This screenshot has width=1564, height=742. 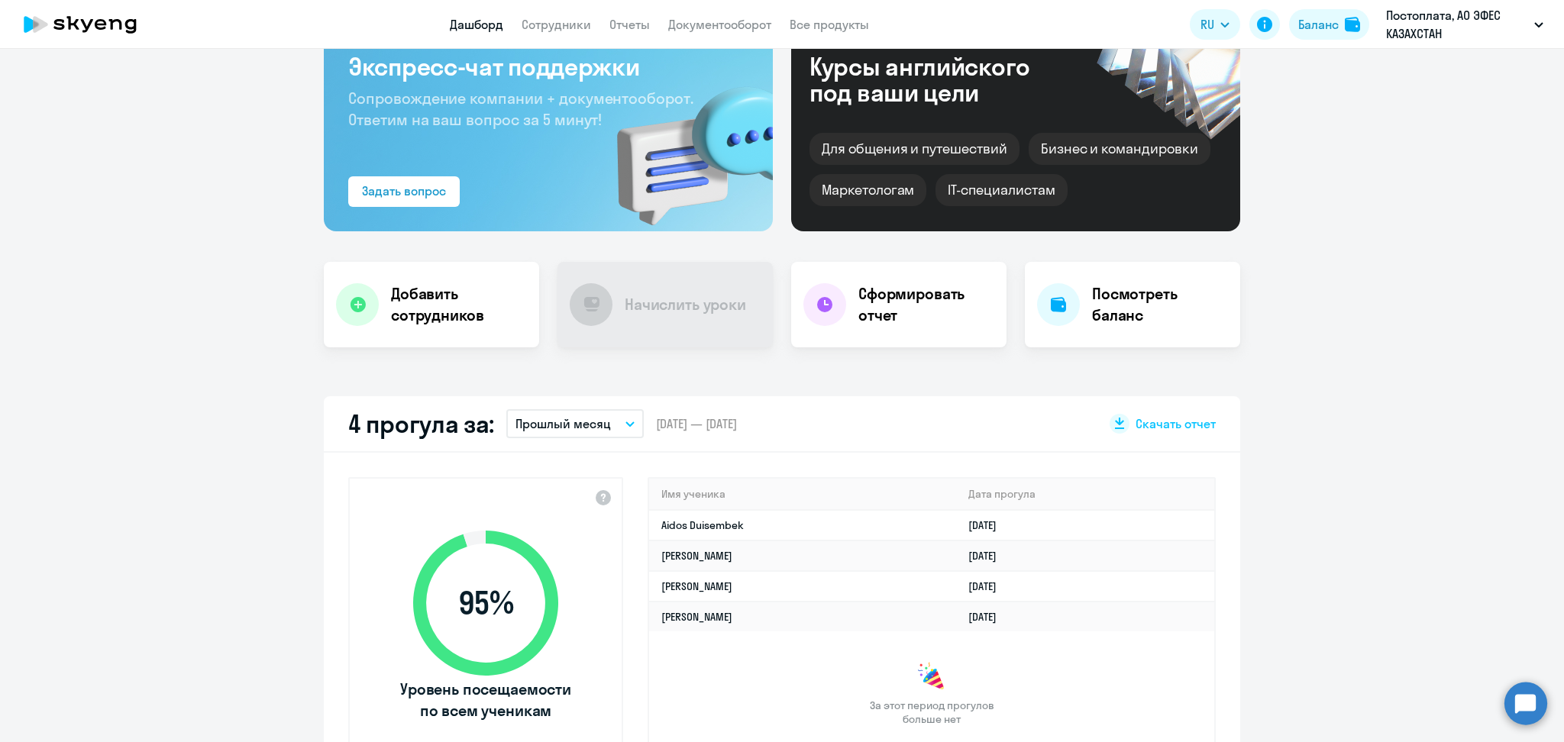 What do you see at coordinates (563, 424) in the screenshot?
I see `p: Прошлый месяц` at bounding box center [563, 424].